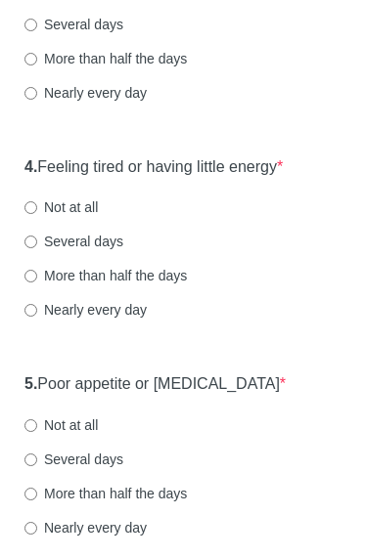  I want to click on strong: 4., so click(30, 166).